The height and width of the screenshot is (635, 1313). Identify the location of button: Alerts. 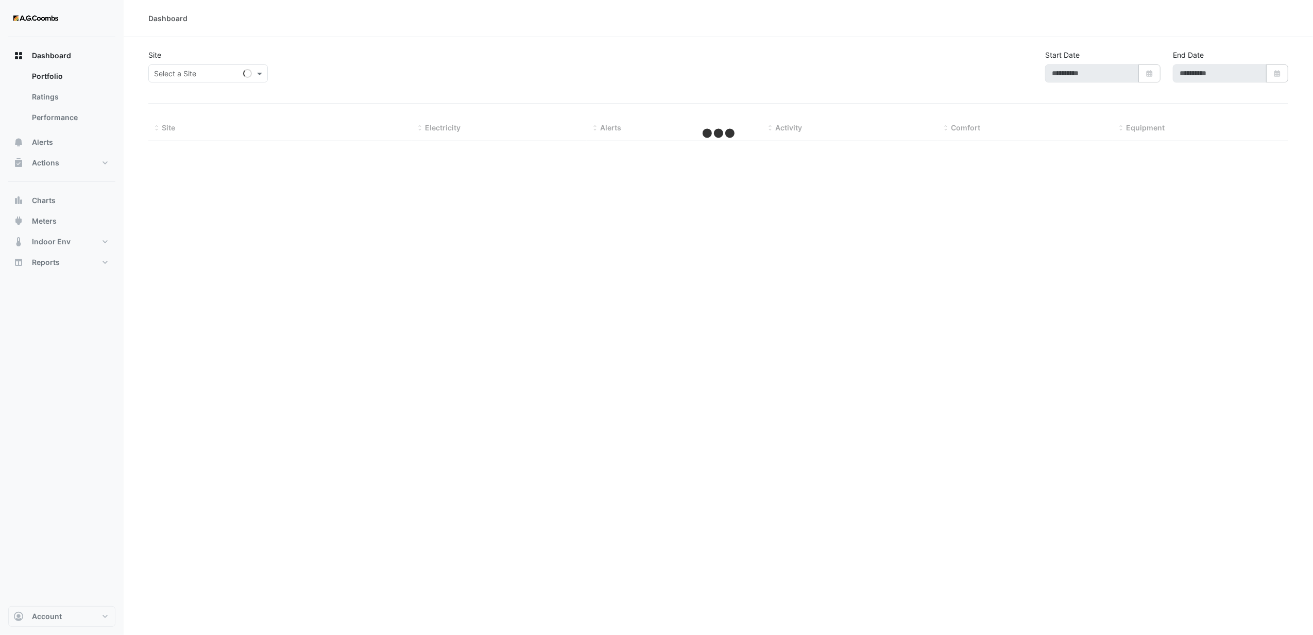
(62, 142).